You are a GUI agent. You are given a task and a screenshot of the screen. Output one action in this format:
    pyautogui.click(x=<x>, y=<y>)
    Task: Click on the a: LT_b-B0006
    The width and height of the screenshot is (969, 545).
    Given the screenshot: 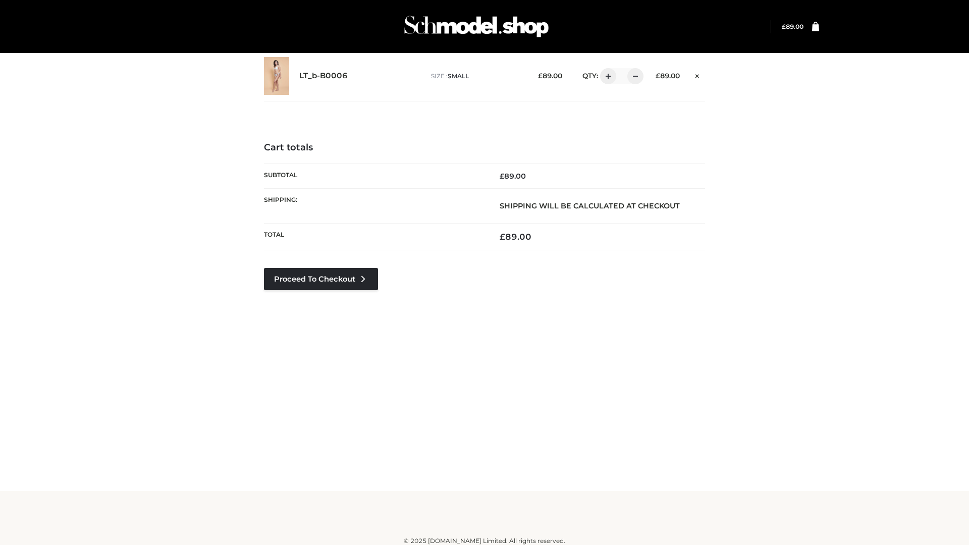 What is the action you would take?
    pyautogui.click(x=323, y=76)
    